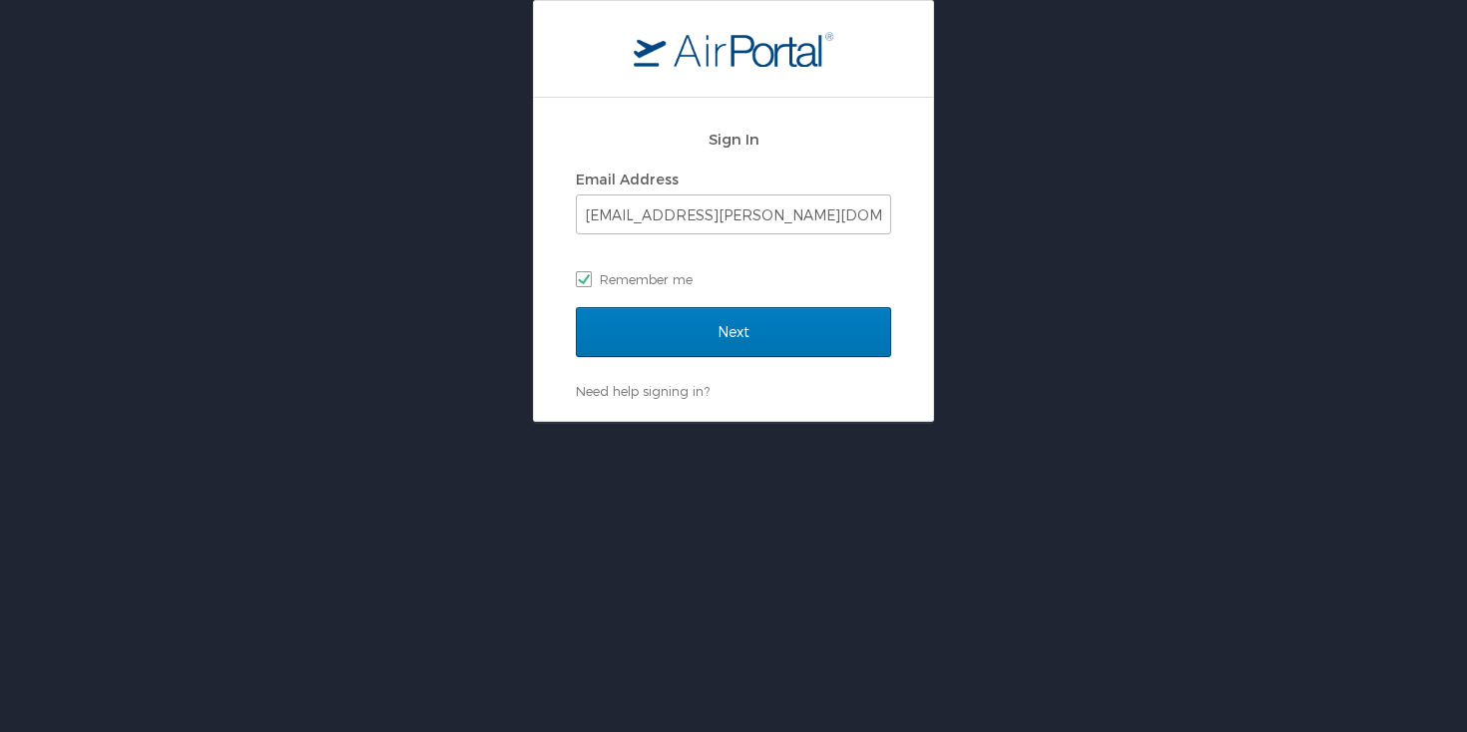 This screenshot has width=1467, height=732. Describe the element at coordinates (733, 139) in the screenshot. I see `h2: Sign In` at that location.